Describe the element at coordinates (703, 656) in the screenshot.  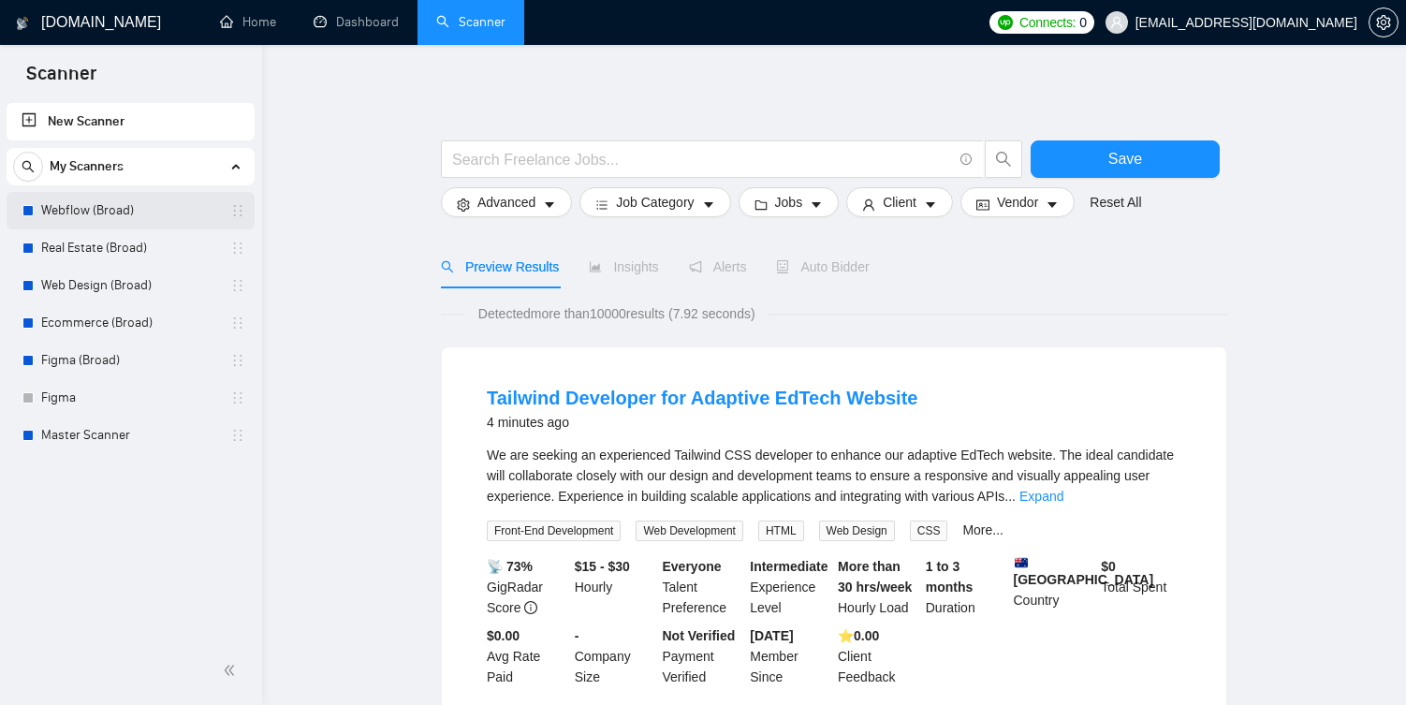
I see `div: Payment Verified` at that location.